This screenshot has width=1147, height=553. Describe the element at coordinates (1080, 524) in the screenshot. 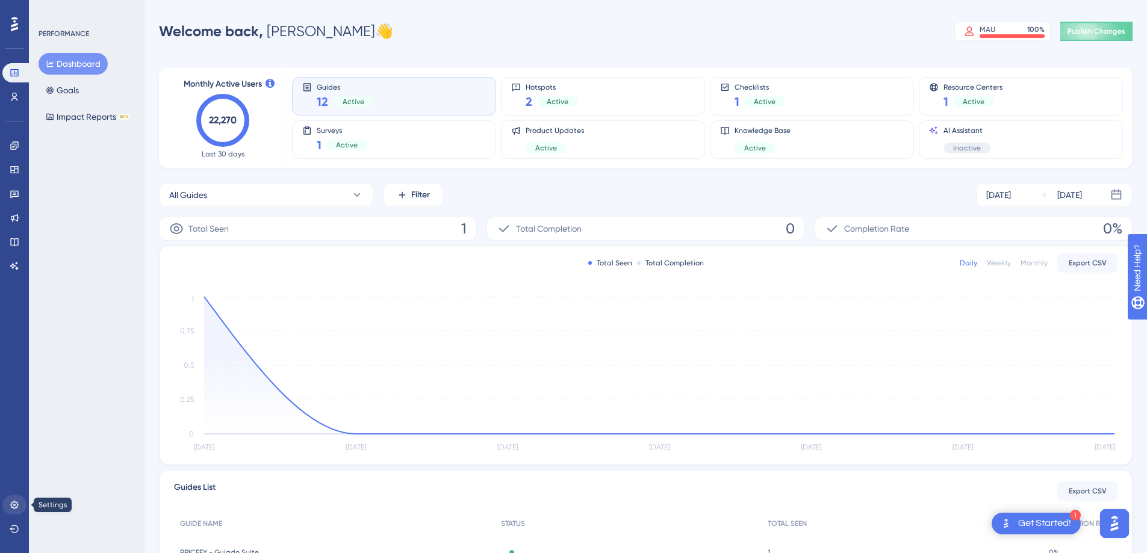

I see `span: COMPLETION RATE` at that location.